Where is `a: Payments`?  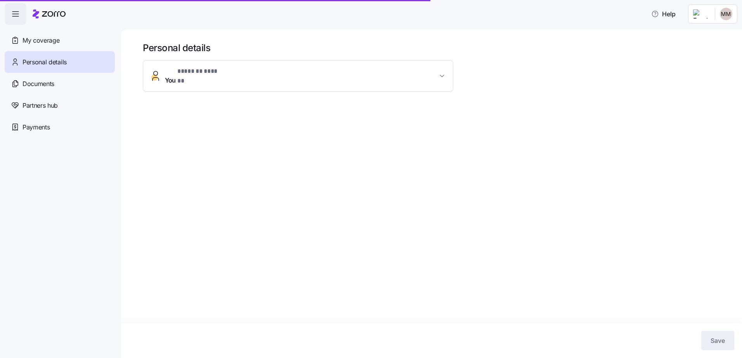 a: Payments is located at coordinates (60, 127).